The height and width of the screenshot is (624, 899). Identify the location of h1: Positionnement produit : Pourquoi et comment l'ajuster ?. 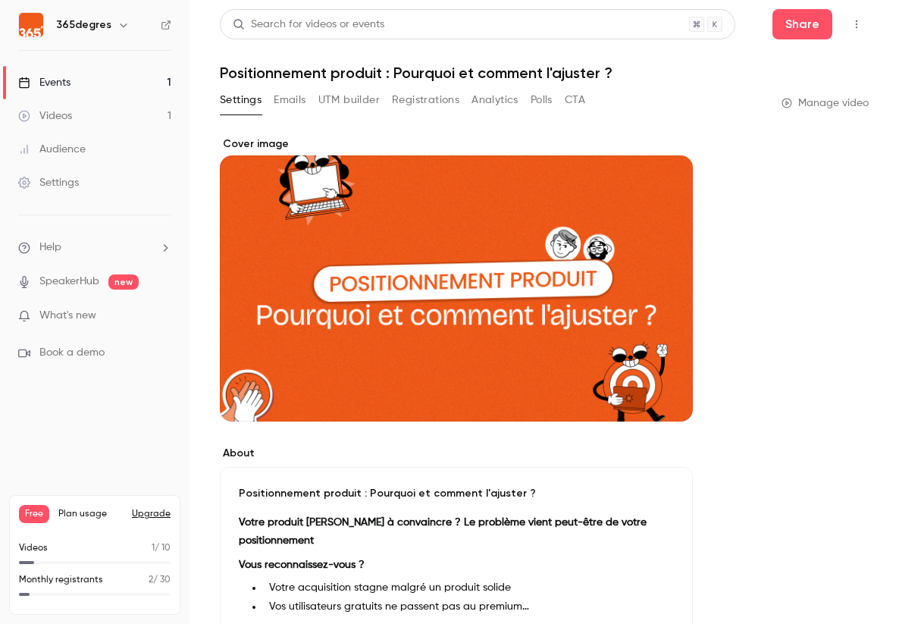
(544, 73).